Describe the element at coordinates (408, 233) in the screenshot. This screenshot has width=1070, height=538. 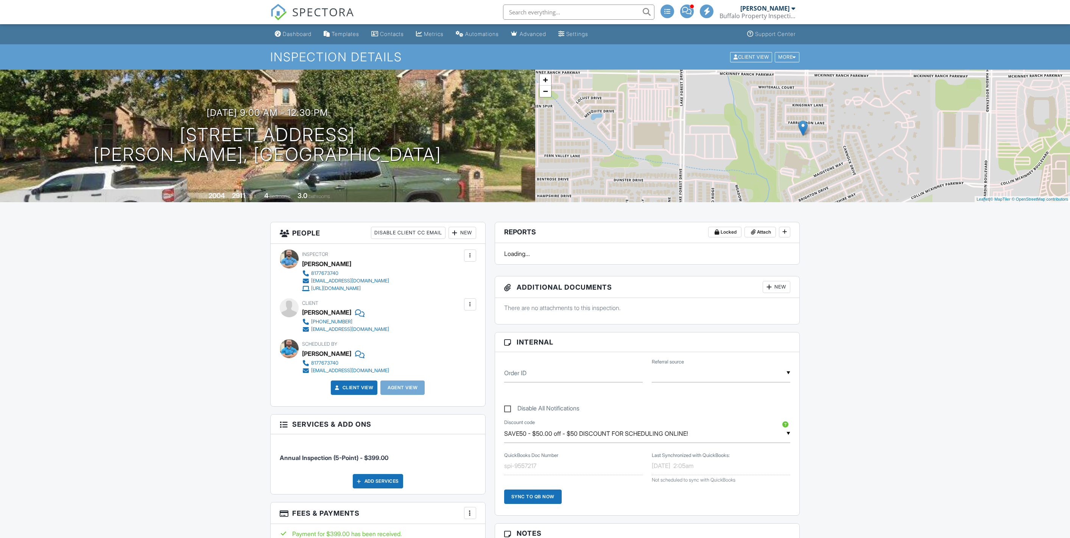
I see `div: Disable Client CC Email` at that location.